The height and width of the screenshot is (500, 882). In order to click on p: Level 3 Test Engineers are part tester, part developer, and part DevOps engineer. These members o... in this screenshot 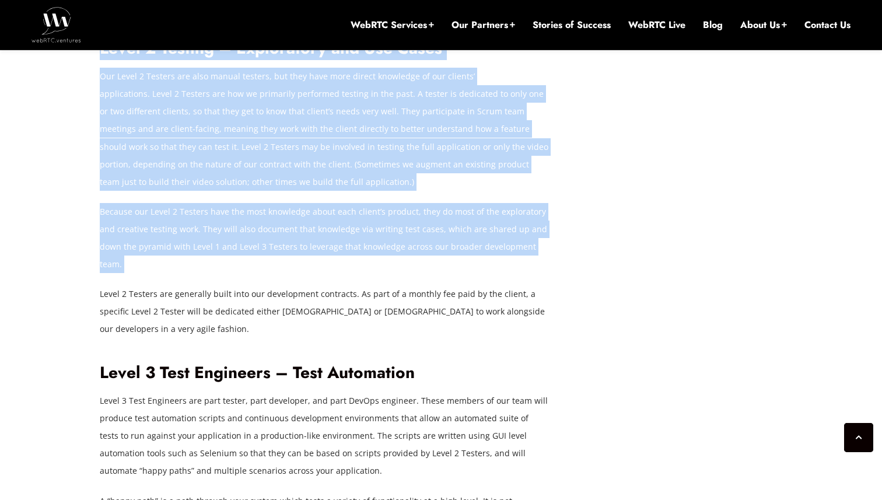, I will do `click(324, 436)`.